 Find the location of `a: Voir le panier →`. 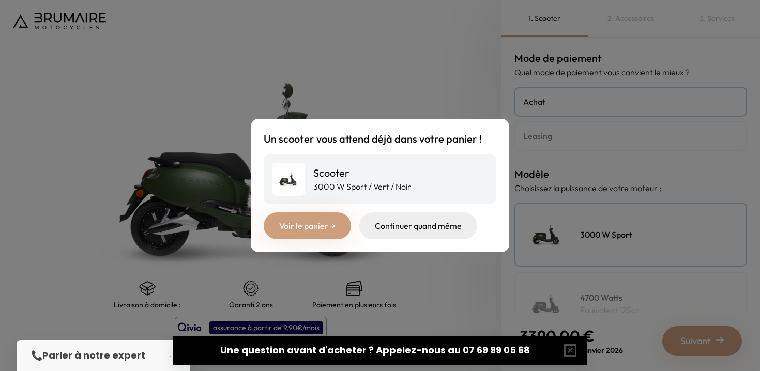

a: Voir le panier → is located at coordinates (307, 226).